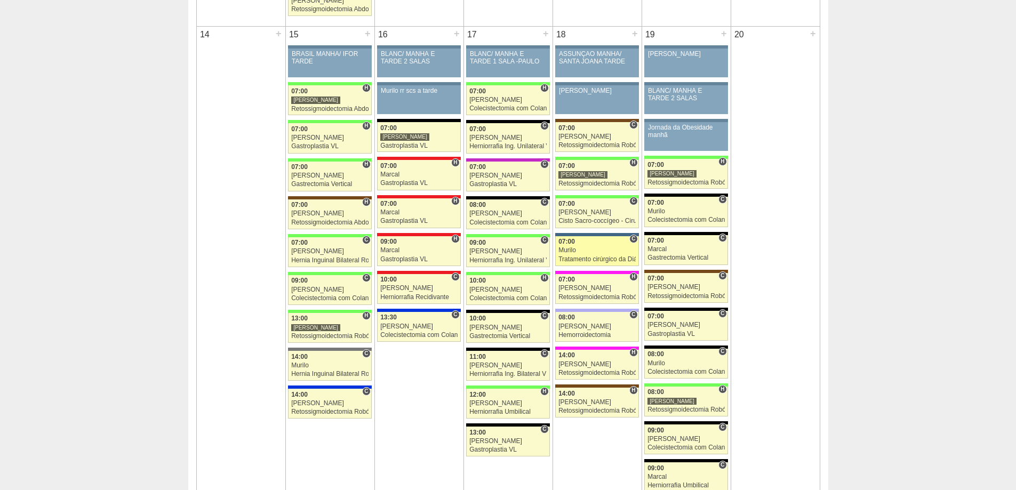  Describe the element at coordinates (508, 146) in the screenshot. I see `div: Herniorrafia Ing. Unilateral VL` at that location.